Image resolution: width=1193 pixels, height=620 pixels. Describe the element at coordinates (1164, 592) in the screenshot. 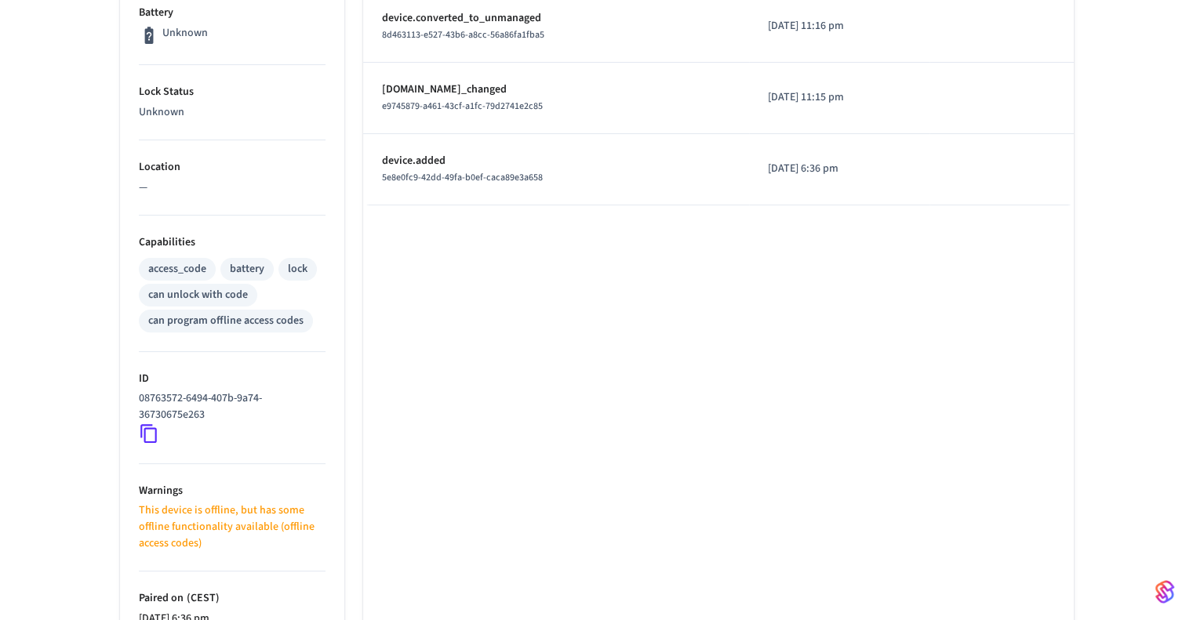

I see `img: SeamLogoGradient.69752ec5.svg` at that location.